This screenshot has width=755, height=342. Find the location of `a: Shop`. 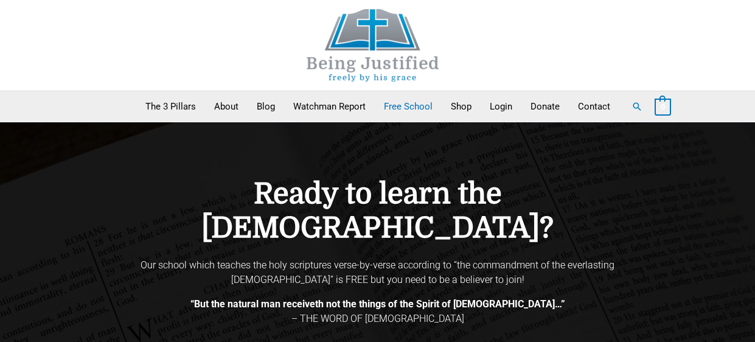

a: Shop is located at coordinates (461, 106).